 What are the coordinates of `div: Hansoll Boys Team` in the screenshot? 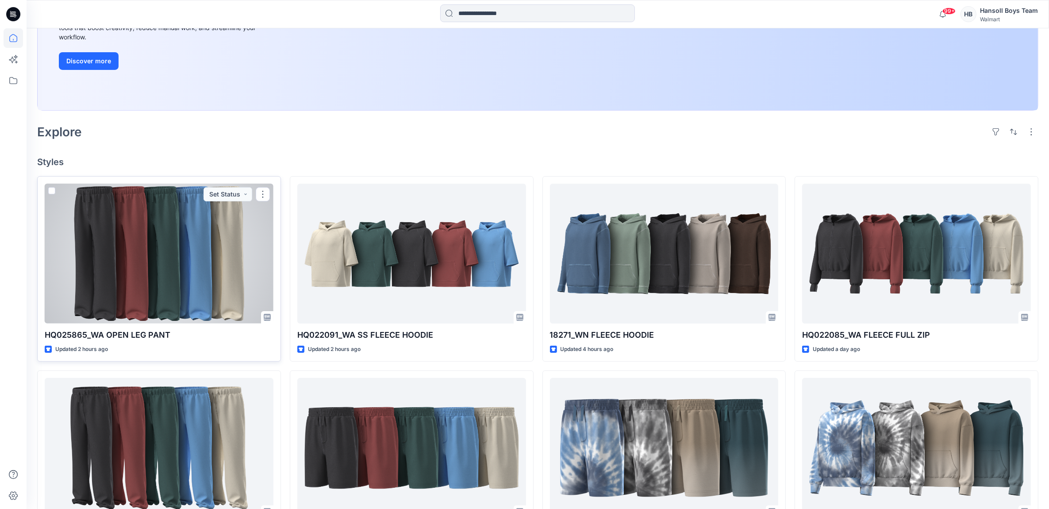 It's located at (1008, 11).